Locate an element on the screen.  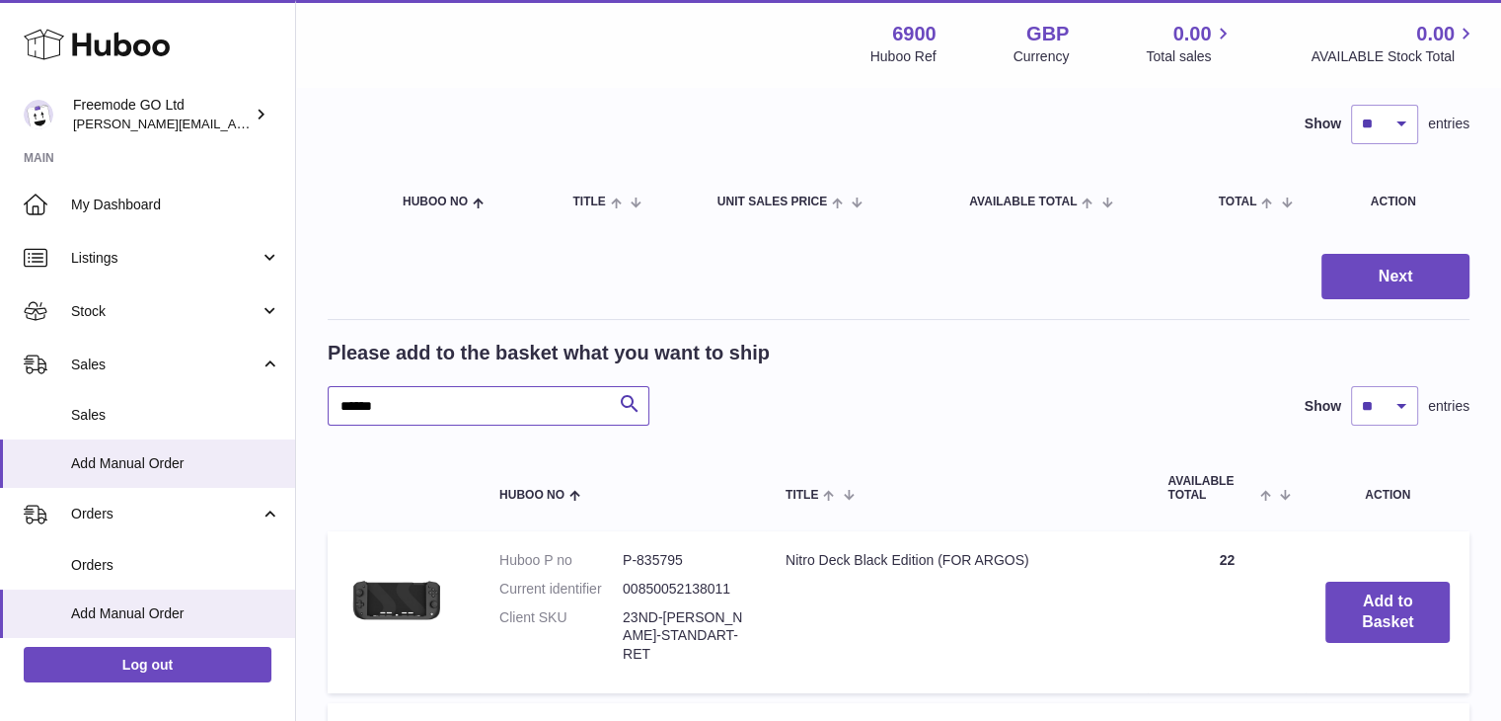
h2: Please add to the basket what you want to ship is located at coordinates (549, 352).